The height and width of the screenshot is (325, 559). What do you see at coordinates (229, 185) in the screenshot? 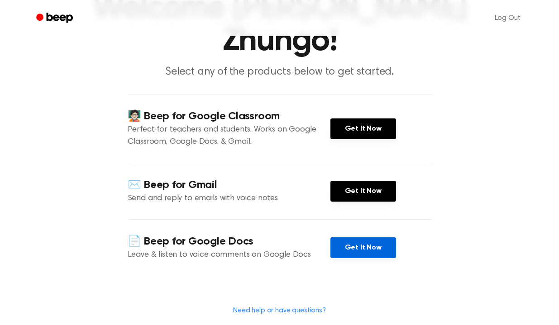
I see `h4: ✉️ Beep for Gmail` at bounding box center [229, 185].